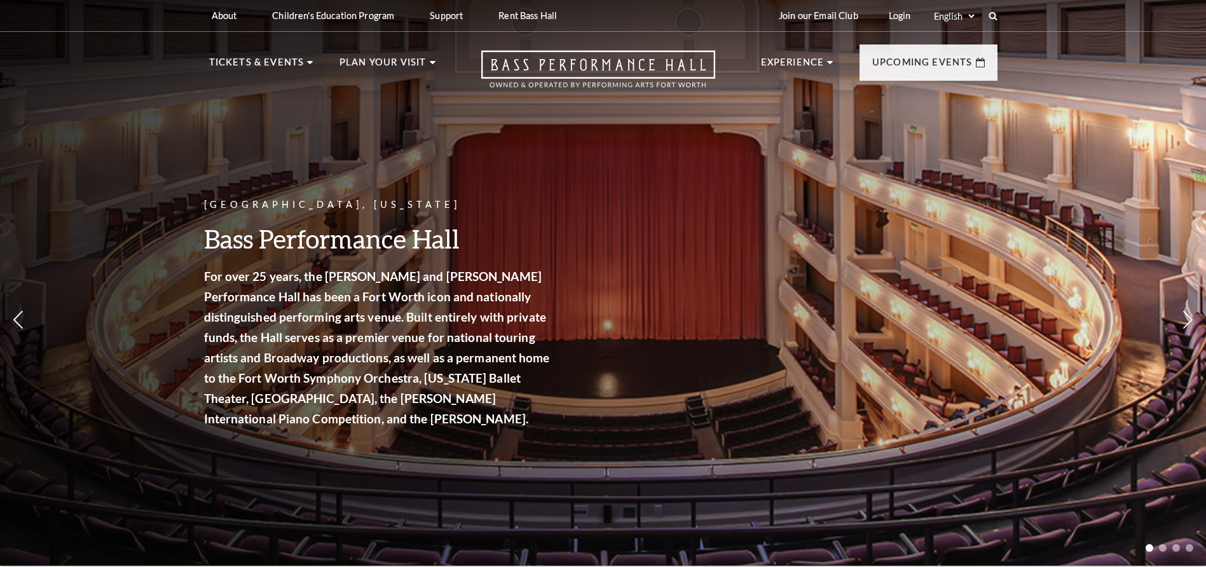 Image resolution: width=1206 pixels, height=567 pixels. Describe the element at coordinates (333, 15) in the screenshot. I see `p: Children's Education Program` at that location.